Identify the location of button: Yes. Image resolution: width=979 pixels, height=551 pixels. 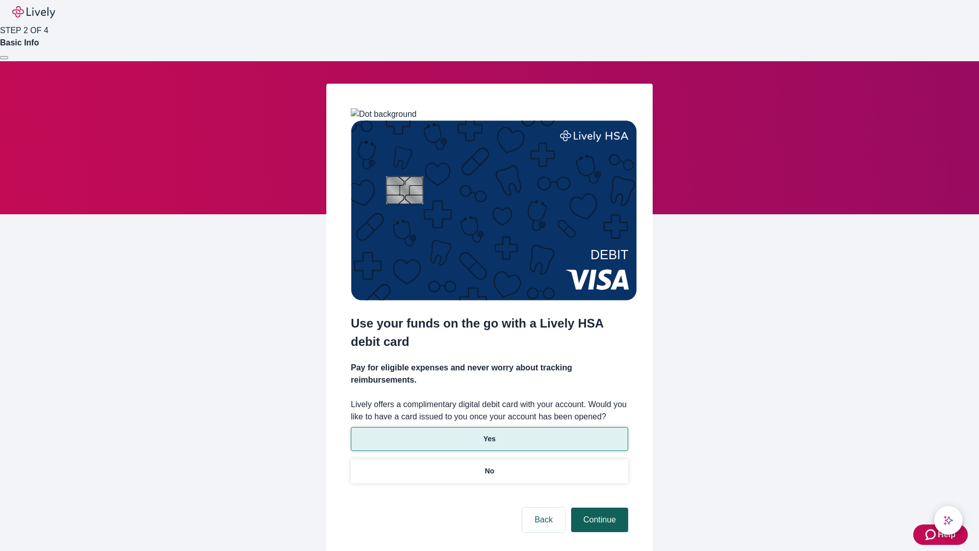
(489, 438).